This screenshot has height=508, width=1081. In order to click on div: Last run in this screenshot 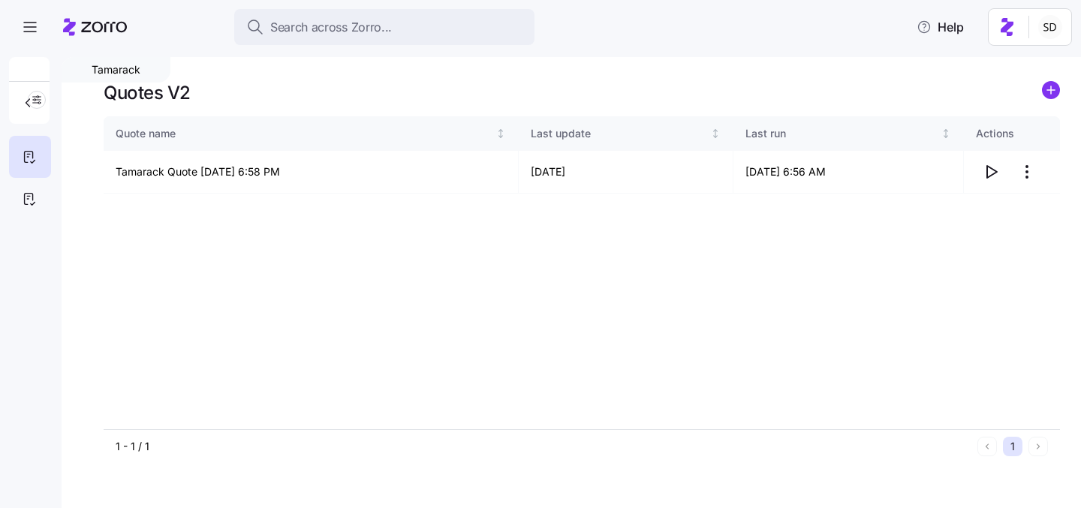, I will do `click(841, 134)`.